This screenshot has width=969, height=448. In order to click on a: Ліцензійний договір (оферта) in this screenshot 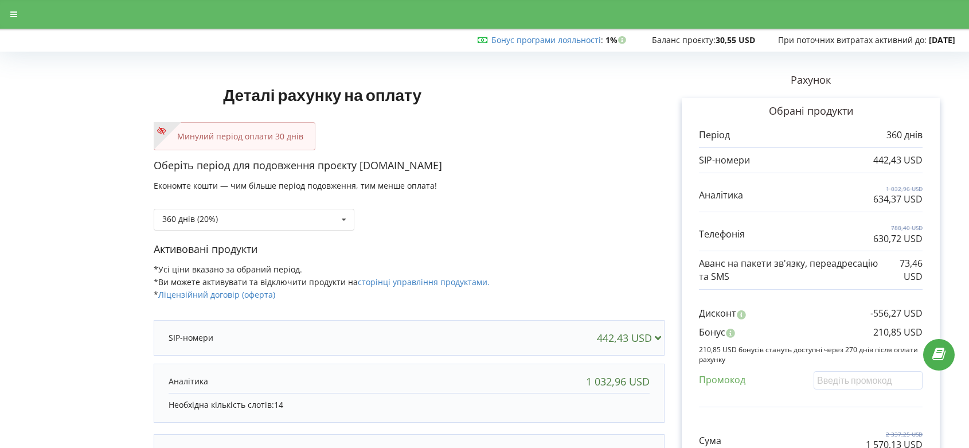, I will do `click(217, 294)`.